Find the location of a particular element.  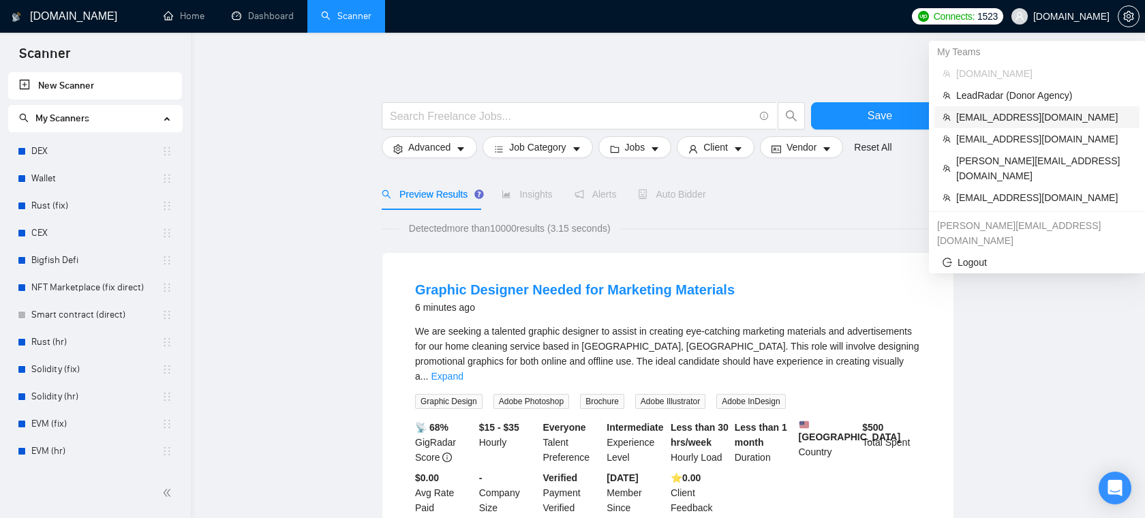

span: Logout is located at coordinates (1037, 262).